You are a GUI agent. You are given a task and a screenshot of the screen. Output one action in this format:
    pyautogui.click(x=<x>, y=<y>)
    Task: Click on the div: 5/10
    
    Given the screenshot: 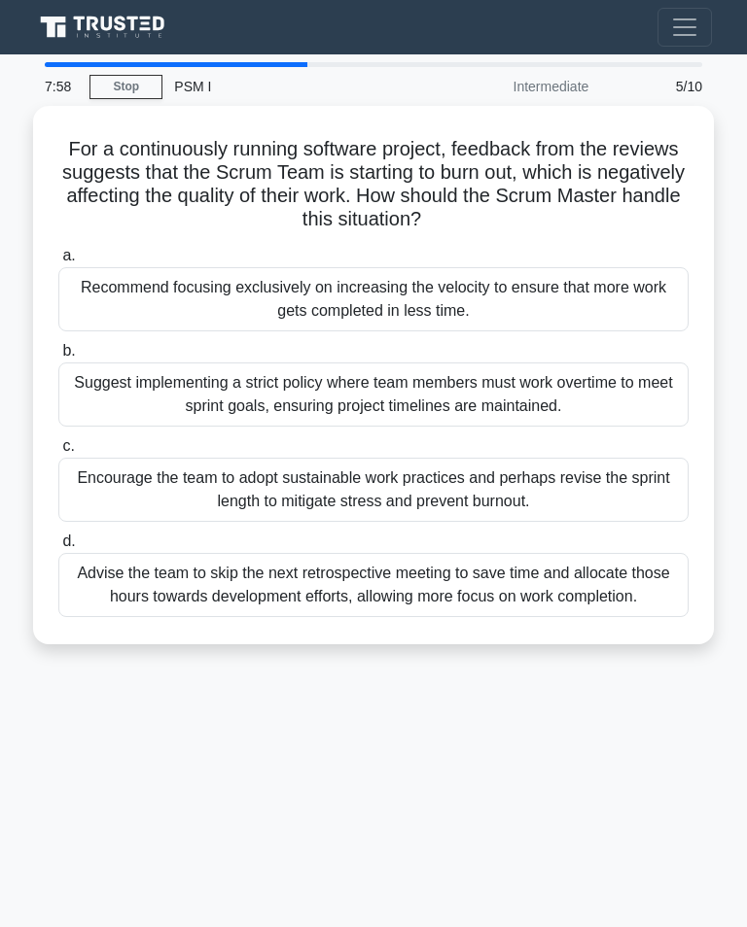 What is the action you would take?
    pyautogui.click(x=656, y=87)
    